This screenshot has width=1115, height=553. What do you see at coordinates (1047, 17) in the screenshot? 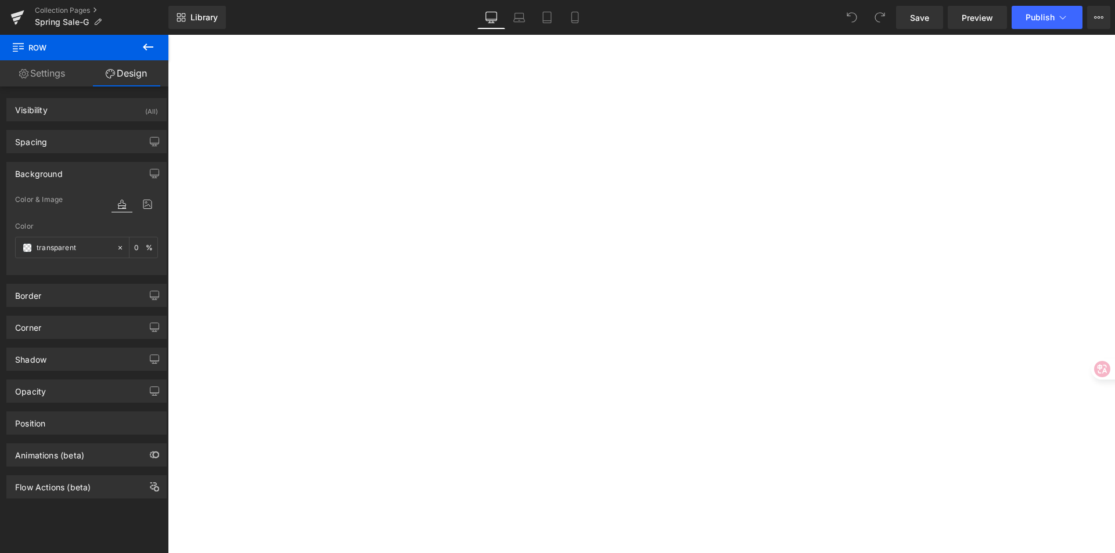
I see `button: Publish` at bounding box center [1047, 17].